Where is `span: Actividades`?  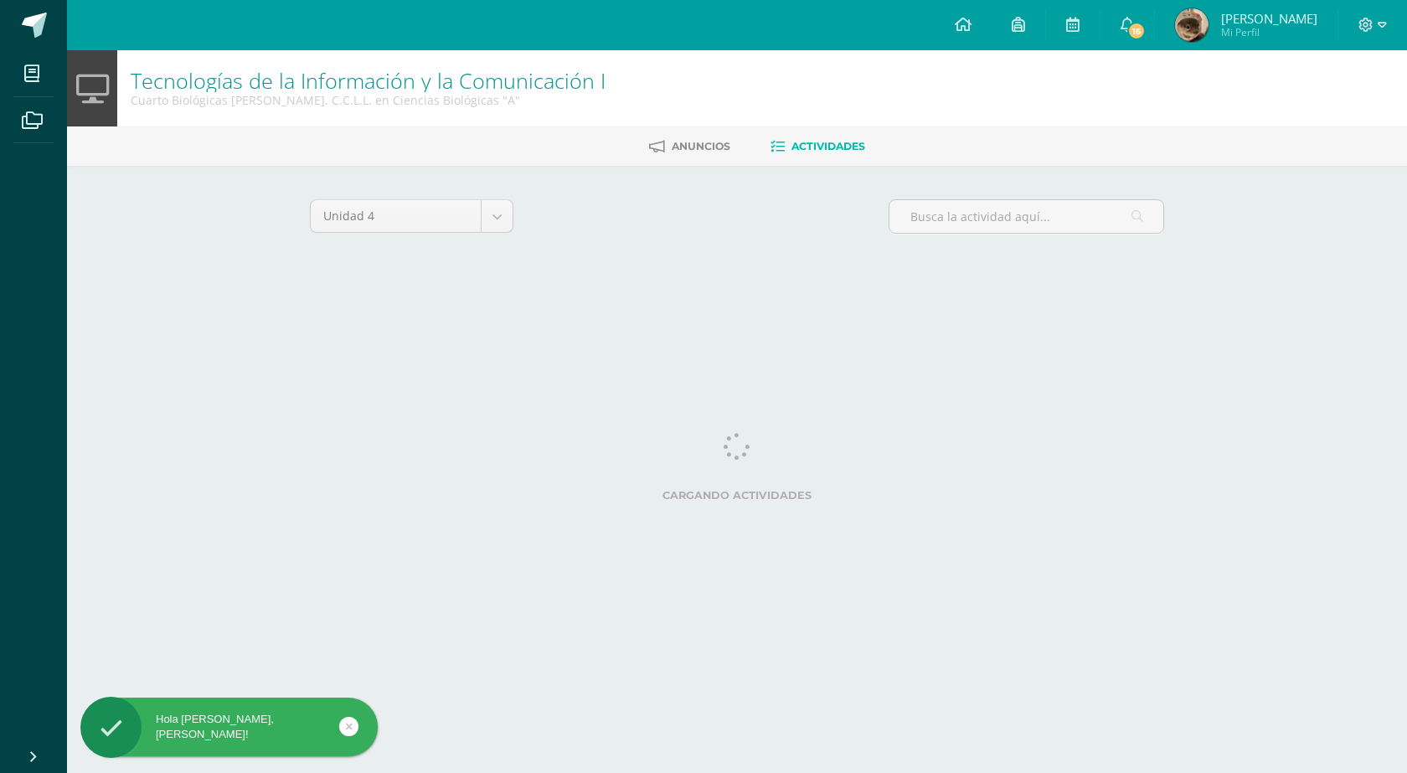
span: Actividades is located at coordinates (828, 146).